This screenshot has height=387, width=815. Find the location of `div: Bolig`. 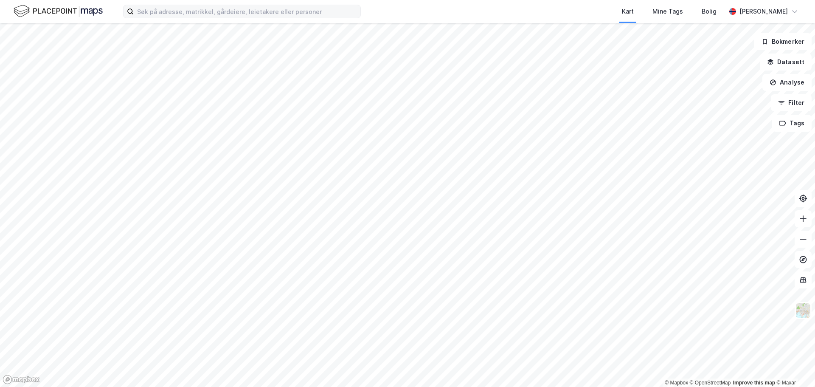

div: Bolig is located at coordinates (709, 11).